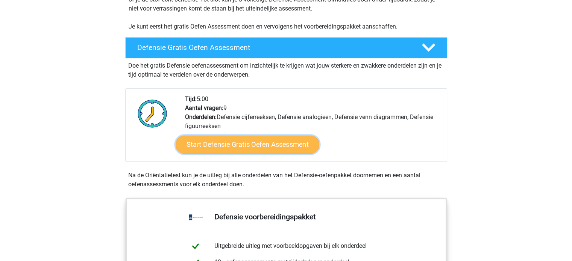  What do you see at coordinates (286, 180) in the screenshot?
I see `div: Na de Oriëntatietest kun je de uitleg bij alle onderdelen van het Defensie-oefenpakket doornemen ...` at bounding box center [286, 180].